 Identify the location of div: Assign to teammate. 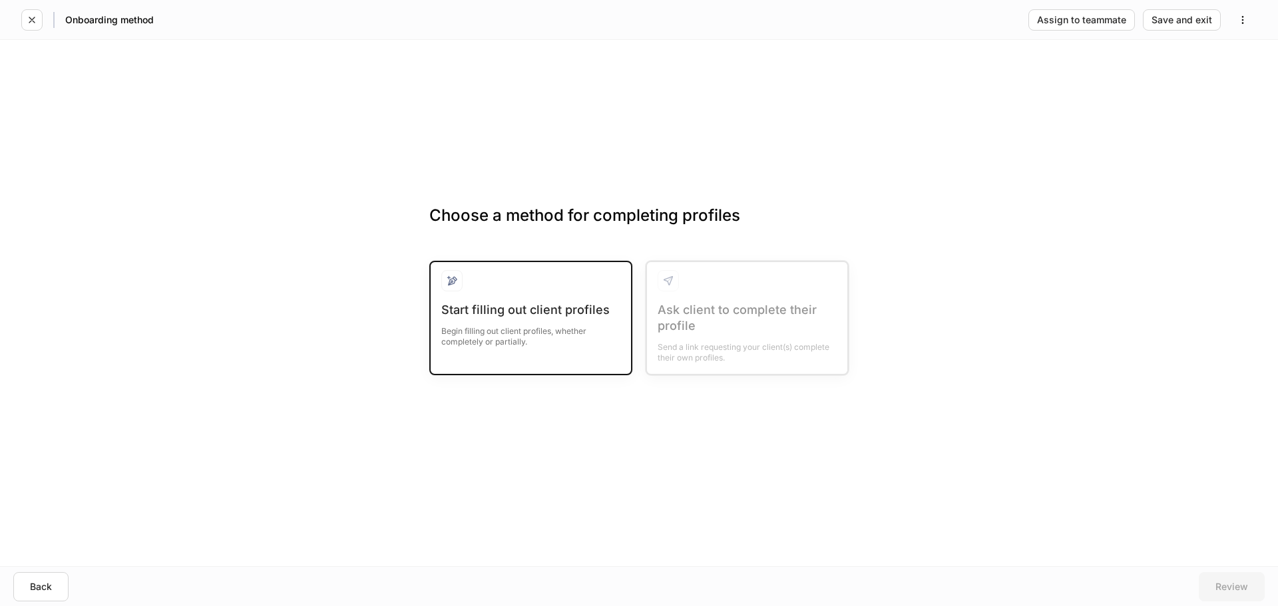
(1081, 20).